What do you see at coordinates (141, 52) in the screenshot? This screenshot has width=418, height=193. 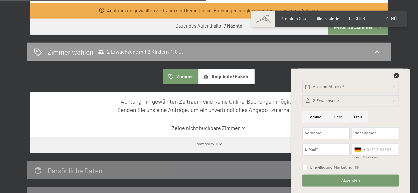 I see `span: 2 Erwachsene mit 2 Kindern (1, 8 J.)` at bounding box center [141, 52].